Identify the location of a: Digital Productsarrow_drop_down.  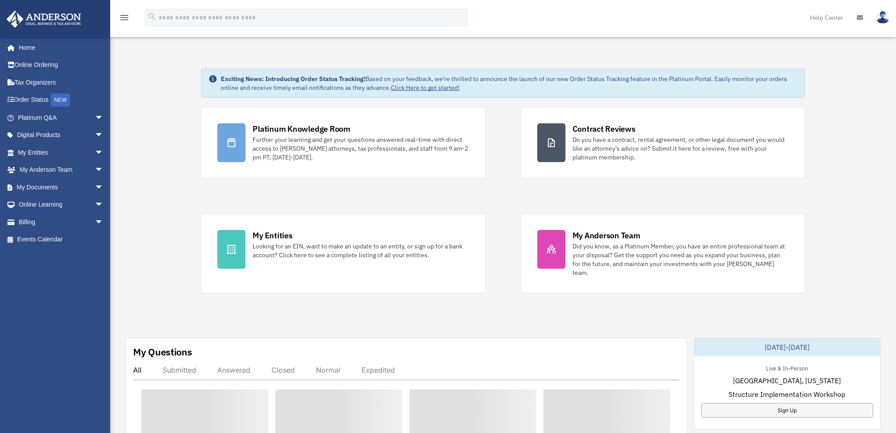
(61, 135).